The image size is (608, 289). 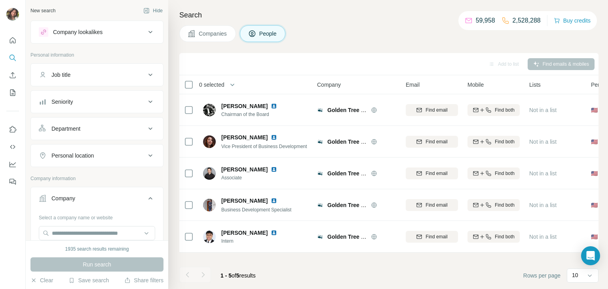 I want to click on span: 0 selected, so click(x=212, y=85).